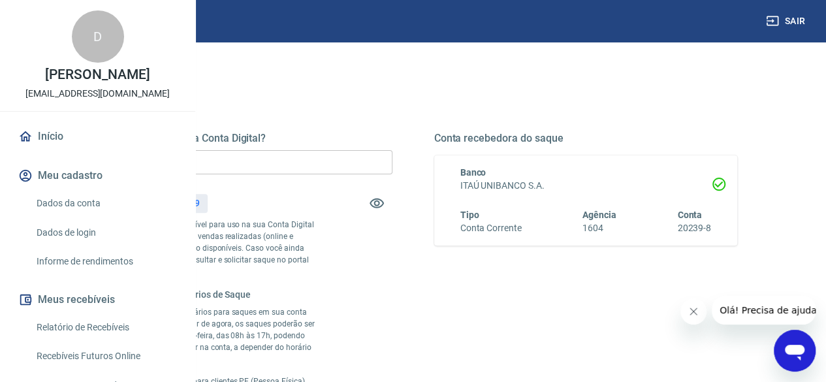 This screenshot has width=826, height=382. I want to click on button: Meu cadastro, so click(97, 176).